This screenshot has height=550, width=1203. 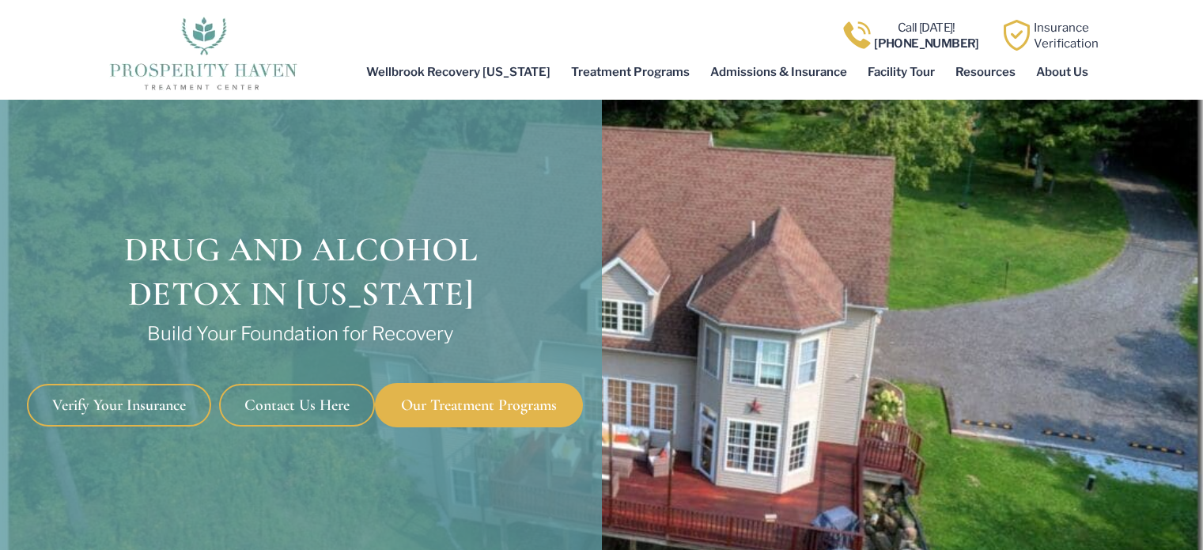 What do you see at coordinates (1062, 72) in the screenshot?
I see `a: About Us` at bounding box center [1062, 72].